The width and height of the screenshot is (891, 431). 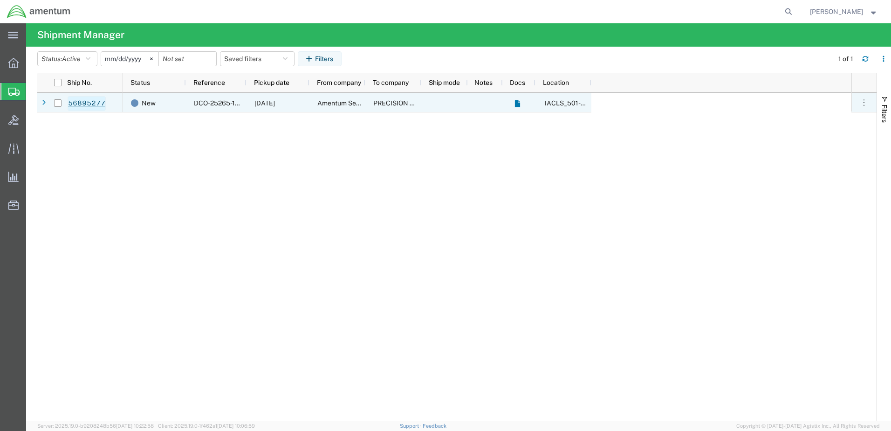 I want to click on span: Chris Burnett, so click(x=837, y=12).